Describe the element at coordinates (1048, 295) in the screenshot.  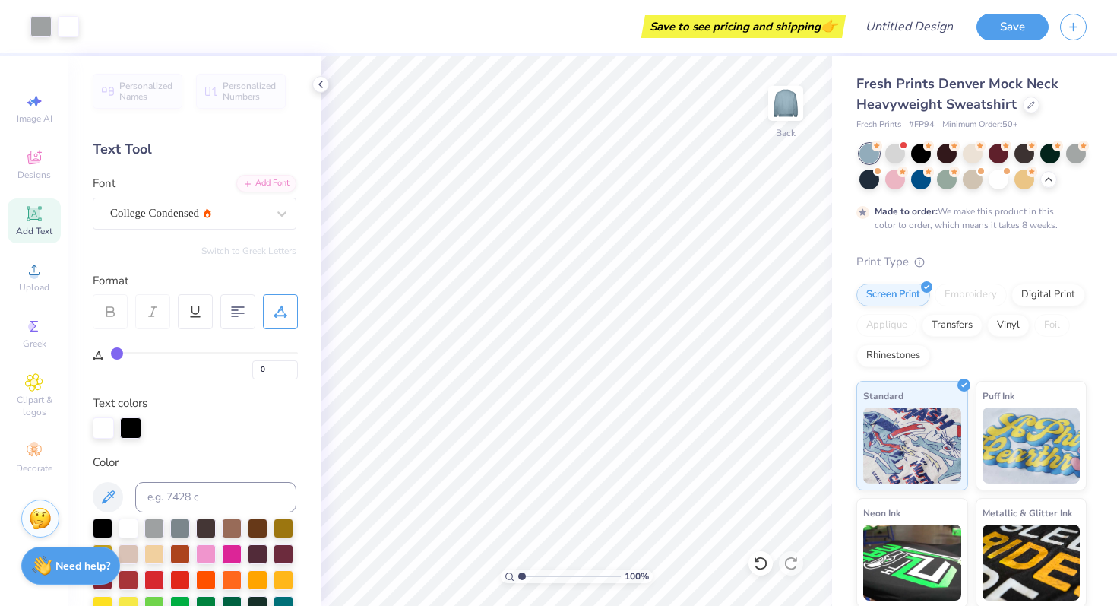
I see `div: Digital Print` at that location.